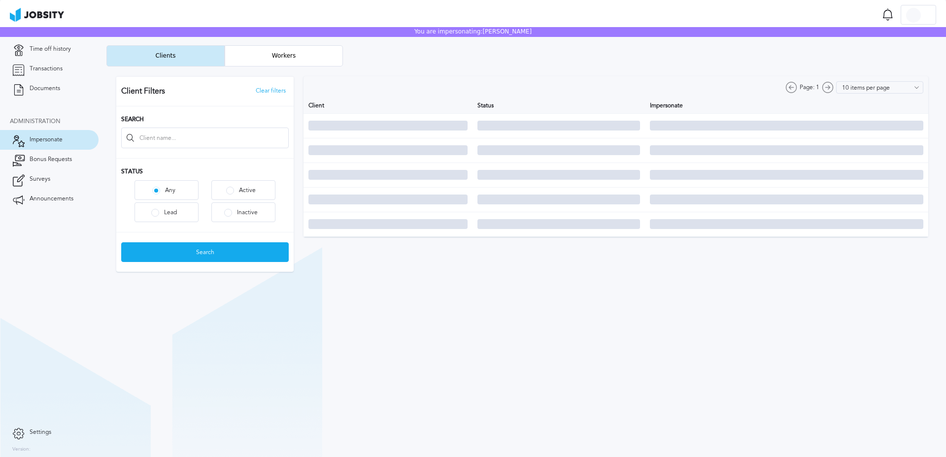  What do you see at coordinates (559, 106) in the screenshot?
I see `th: Status` at bounding box center [559, 106].